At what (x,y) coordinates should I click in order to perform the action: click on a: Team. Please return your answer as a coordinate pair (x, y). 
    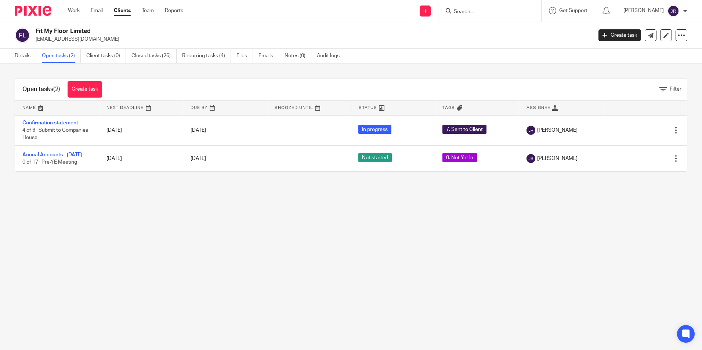
    Looking at the image, I should click on (148, 11).